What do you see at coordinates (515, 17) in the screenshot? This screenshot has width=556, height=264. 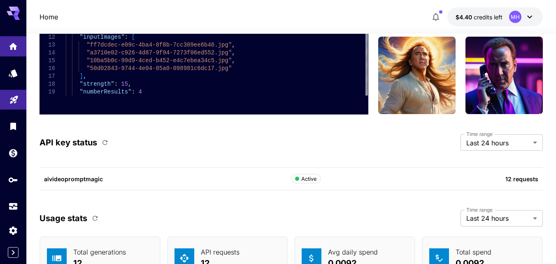 I see `div: MH` at bounding box center [515, 17].